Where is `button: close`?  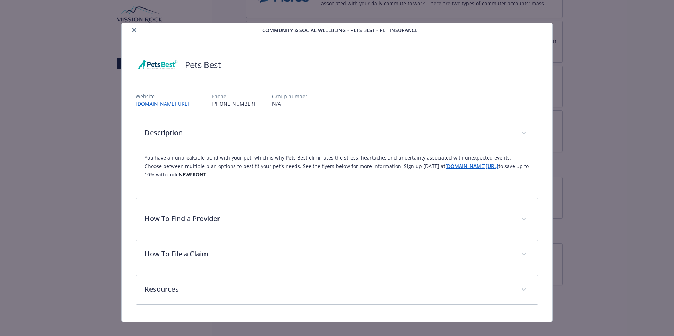 button: close is located at coordinates (134, 30).